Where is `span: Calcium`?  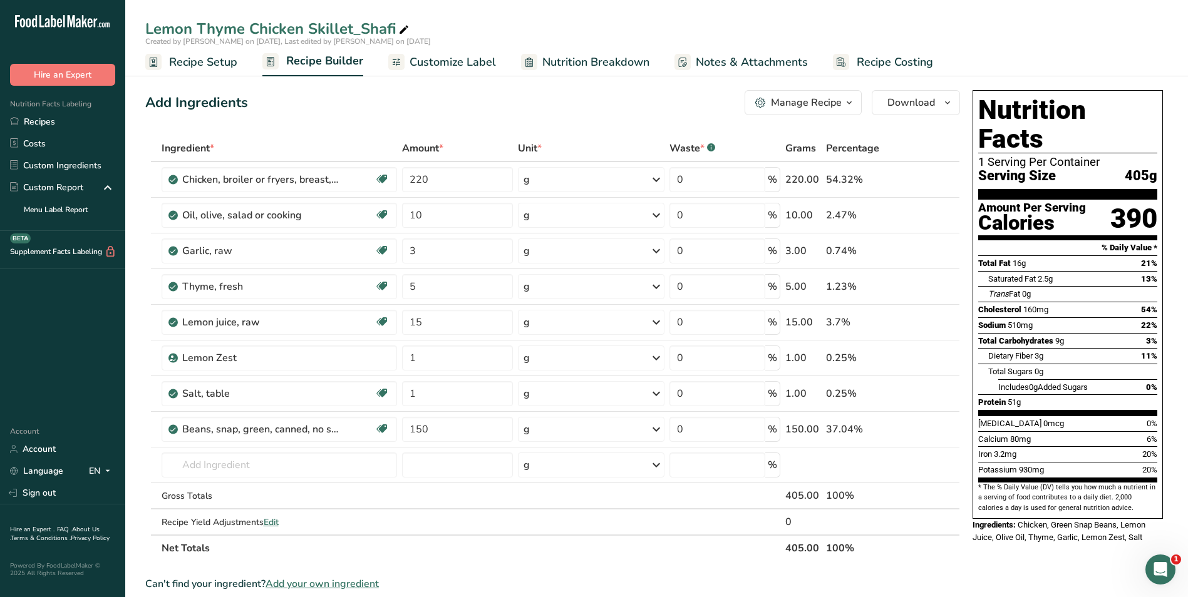 span: Calcium is located at coordinates (993, 439).